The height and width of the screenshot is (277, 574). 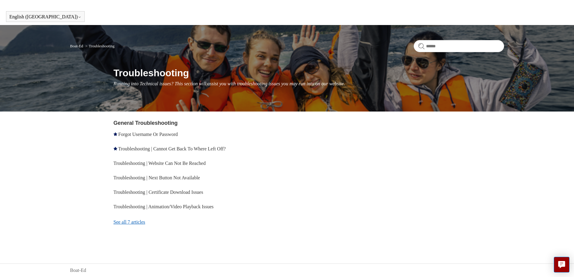 What do you see at coordinates (99, 46) in the screenshot?
I see `li: Troubleshooting` at bounding box center [99, 46].